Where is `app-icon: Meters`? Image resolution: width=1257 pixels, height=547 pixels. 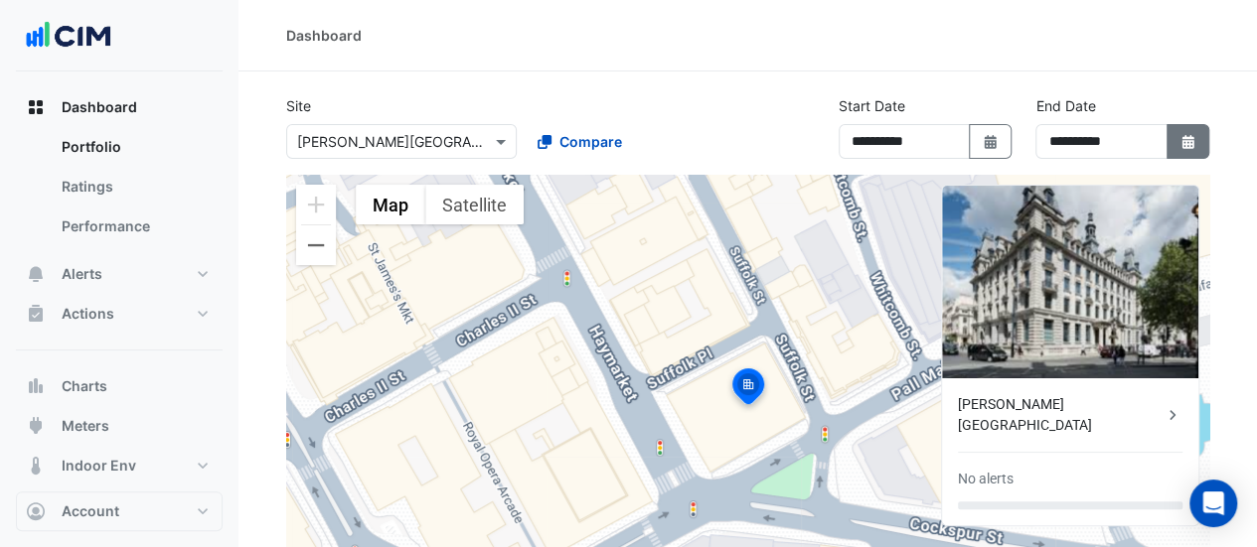
app-icon: Meters is located at coordinates (36, 426).